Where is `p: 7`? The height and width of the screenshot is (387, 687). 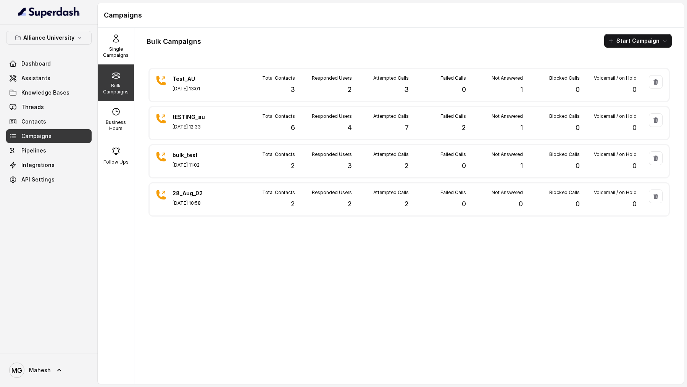
p: 7 is located at coordinates (407, 128).